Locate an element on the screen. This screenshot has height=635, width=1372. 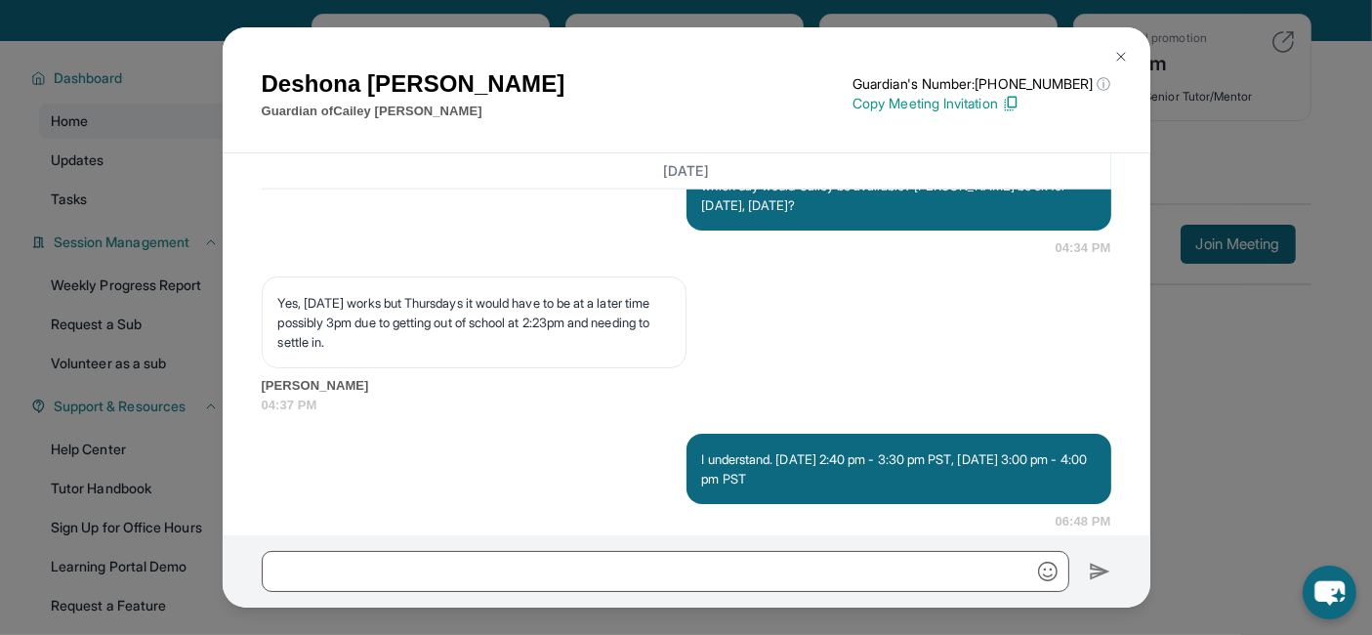
img: Close Icon is located at coordinates (1121, 57).